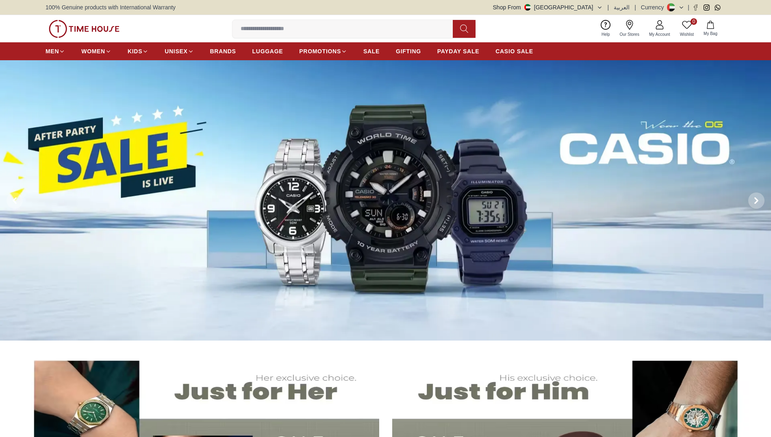  Describe the element at coordinates (514, 51) in the screenshot. I see `a: CASIO SALE` at that location.